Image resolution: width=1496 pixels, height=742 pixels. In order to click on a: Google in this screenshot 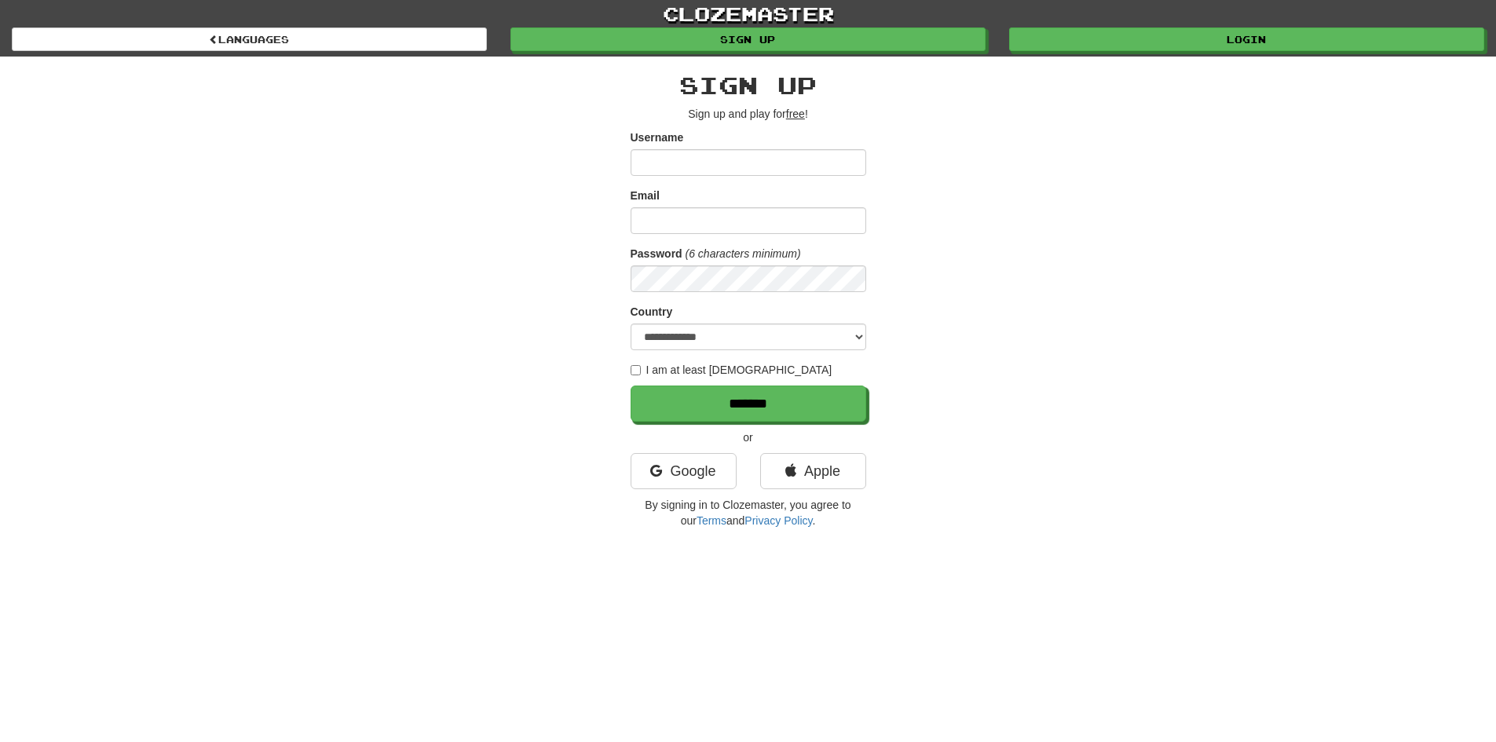, I will do `click(683, 471)`.